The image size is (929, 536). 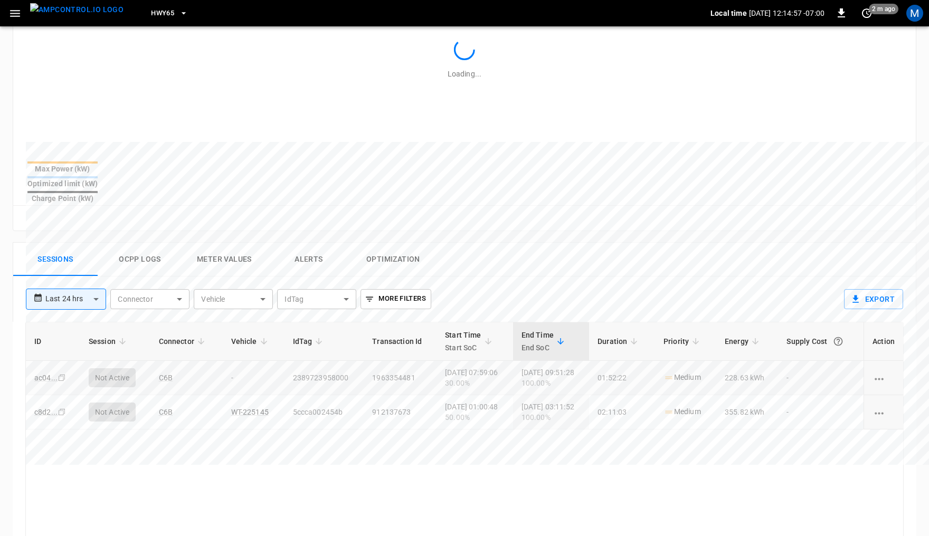 What do you see at coordinates (537, 348) in the screenshot?
I see `p: End SoC` at bounding box center [537, 348].